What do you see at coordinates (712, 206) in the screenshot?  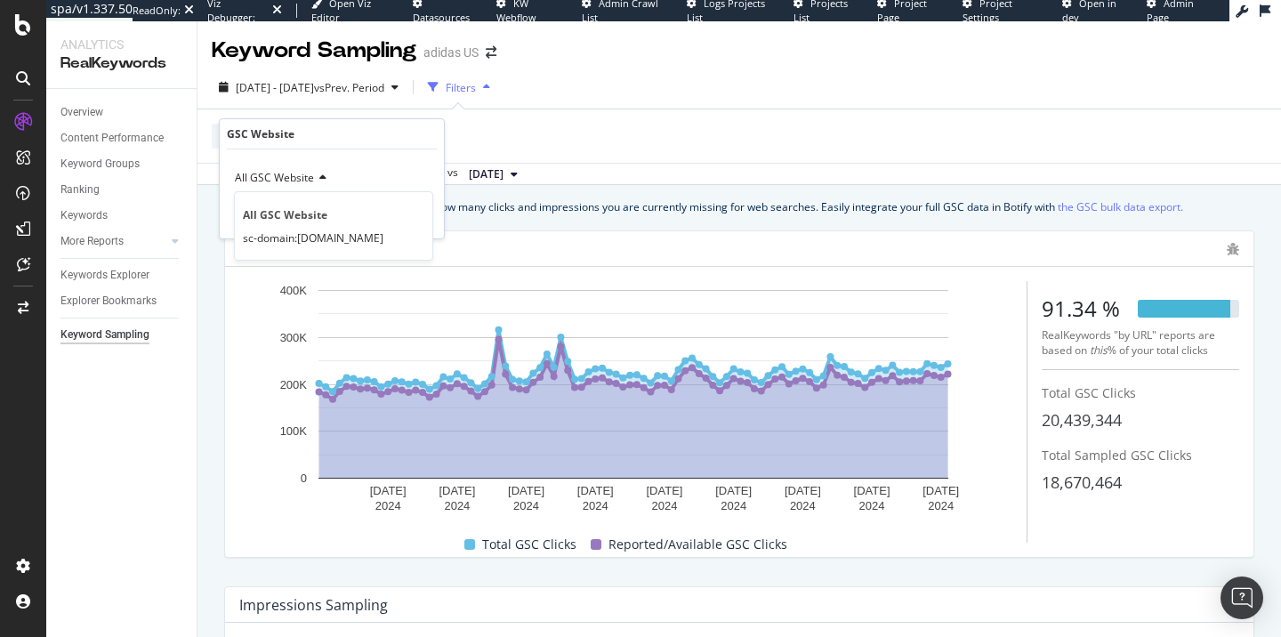 I see `div: Your sampling rate from GSC indicates how many clicks and impressions you are currently missing f...` at bounding box center [712, 206].